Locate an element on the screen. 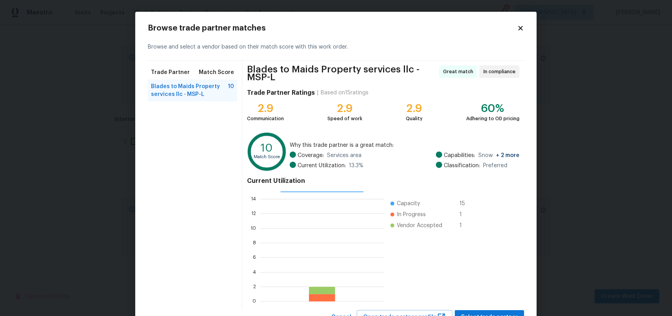 The image size is (672, 316). text: Match Score is located at coordinates (267, 157).